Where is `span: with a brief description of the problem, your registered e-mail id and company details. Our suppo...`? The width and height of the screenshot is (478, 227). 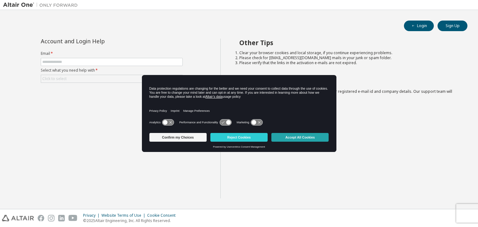
span: with a brief description of the problem, your registered e-mail id and company details. Our suppo... is located at coordinates (346, 94).